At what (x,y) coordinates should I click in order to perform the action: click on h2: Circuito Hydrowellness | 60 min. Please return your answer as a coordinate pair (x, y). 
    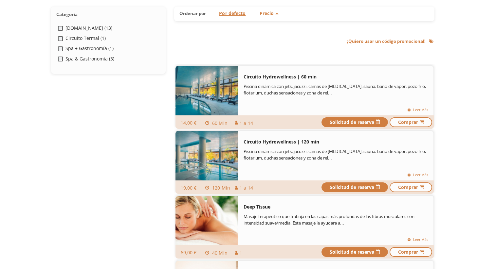
    Looking at the image, I should click on (325, 77).